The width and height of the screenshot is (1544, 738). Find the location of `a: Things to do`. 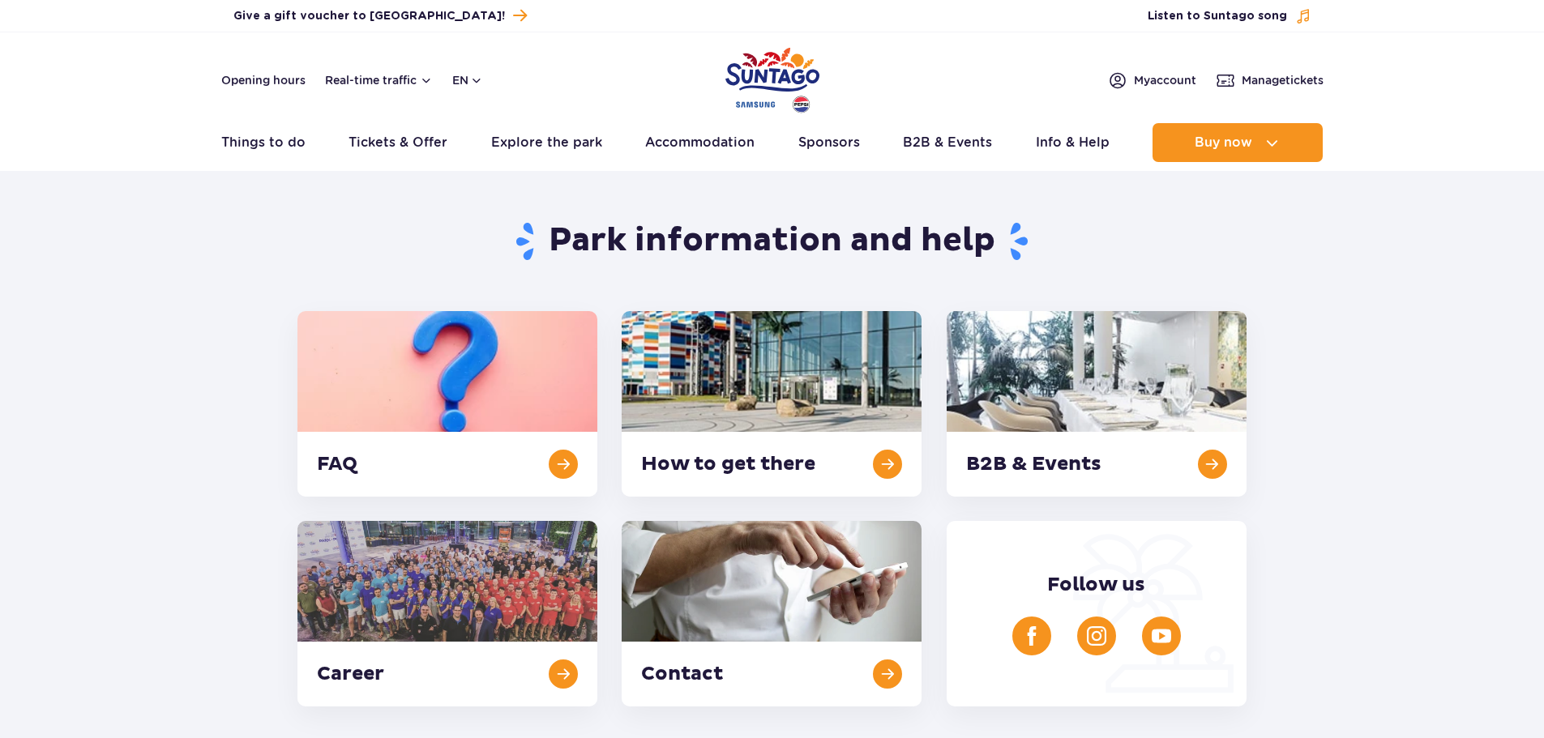

a: Things to do is located at coordinates (263, 143).